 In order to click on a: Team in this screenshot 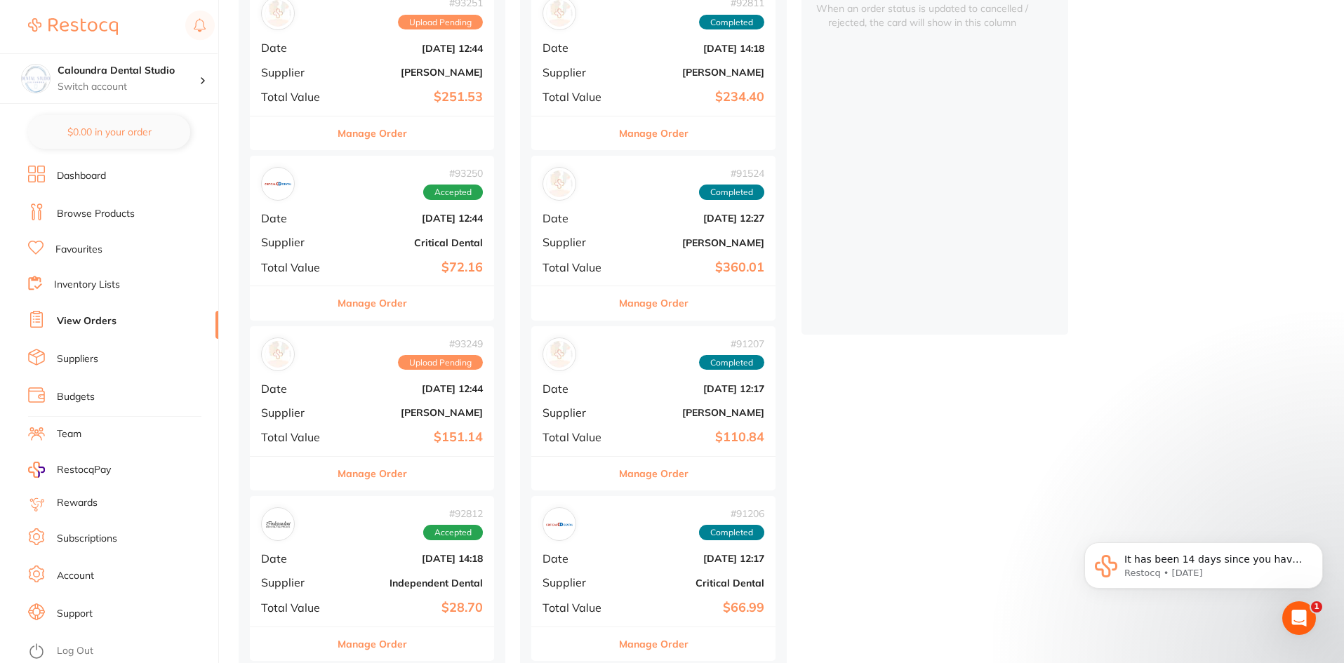, I will do `click(69, 434)`.